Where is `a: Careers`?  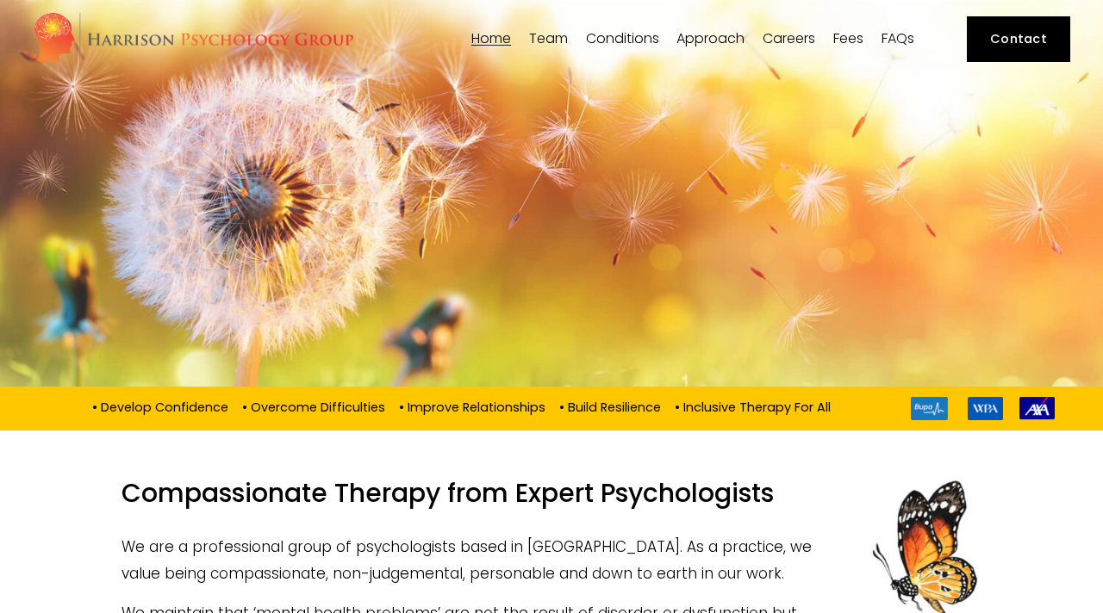
a: Careers is located at coordinates (788, 39).